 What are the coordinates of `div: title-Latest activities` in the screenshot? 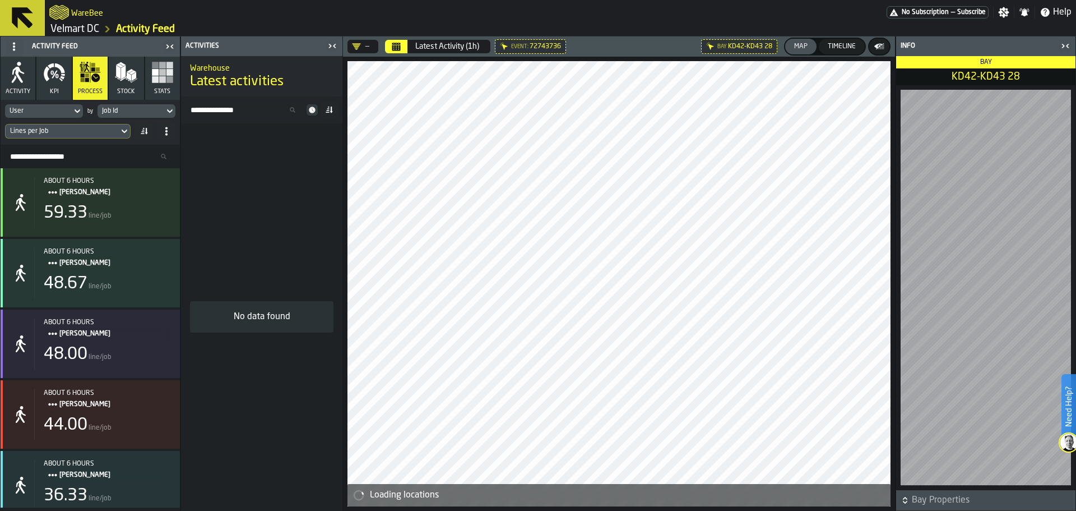 It's located at (262, 76).